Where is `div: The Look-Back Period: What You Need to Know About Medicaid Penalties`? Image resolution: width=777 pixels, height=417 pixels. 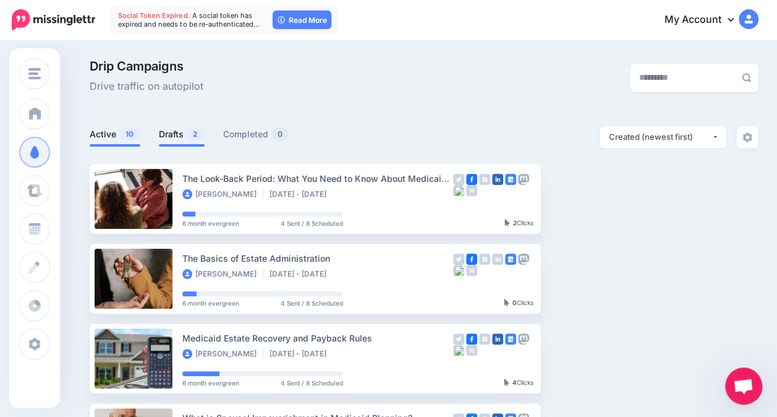
div: The Look-Back Period: What You Need to Know About Medicaid Penalties is located at coordinates (318, 178).